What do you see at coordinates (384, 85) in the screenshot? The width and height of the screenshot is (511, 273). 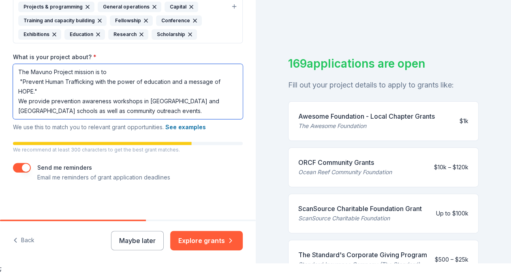 I see `div: Fill out your project details to apply to grants like:` at bounding box center [384, 85].